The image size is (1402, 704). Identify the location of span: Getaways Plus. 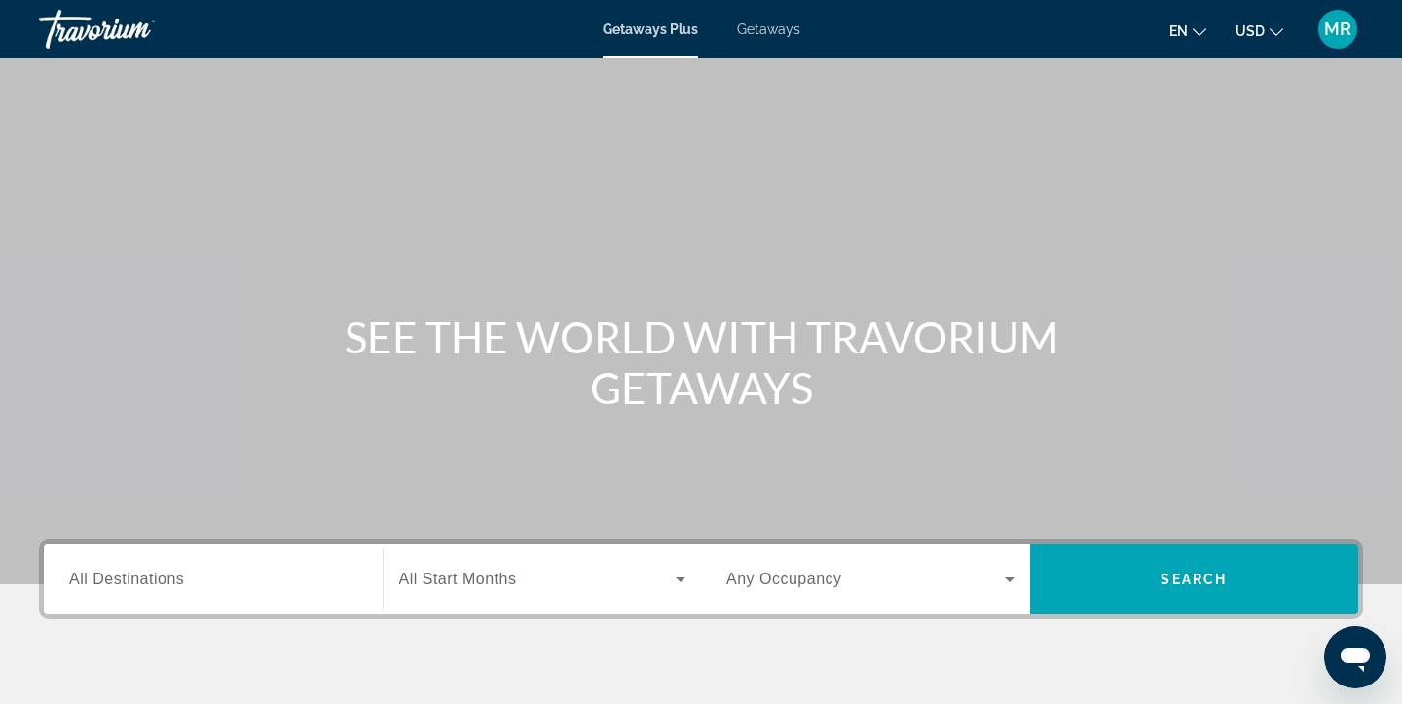
(650, 29).